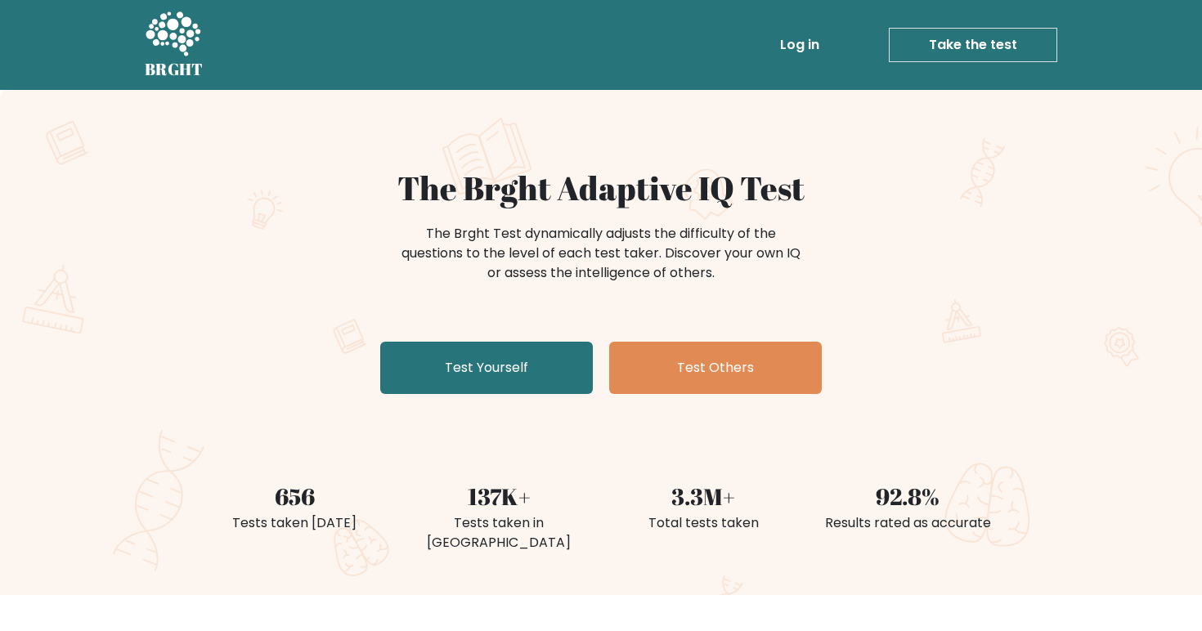  I want to click on h5: BRGHT, so click(174, 70).